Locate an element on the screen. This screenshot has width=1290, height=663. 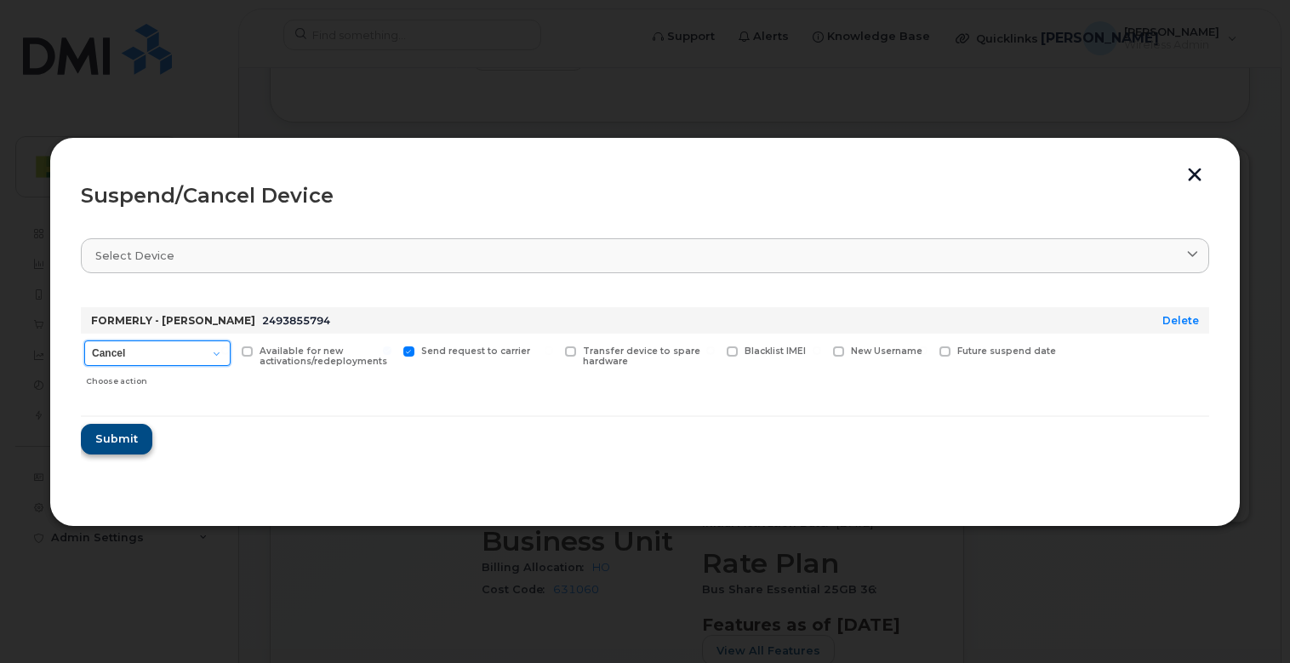
input: Transfer device to spare hardware is located at coordinates (549, 351).